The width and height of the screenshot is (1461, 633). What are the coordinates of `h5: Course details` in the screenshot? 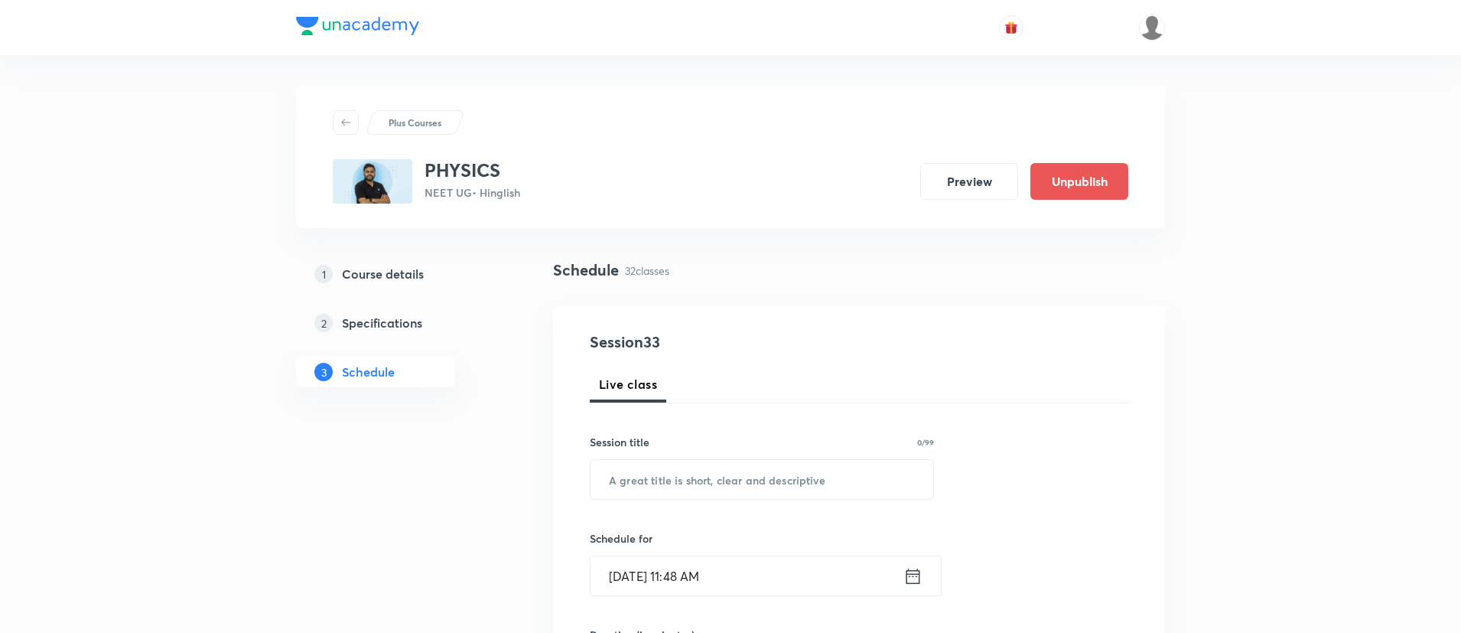 It's located at (383, 274).